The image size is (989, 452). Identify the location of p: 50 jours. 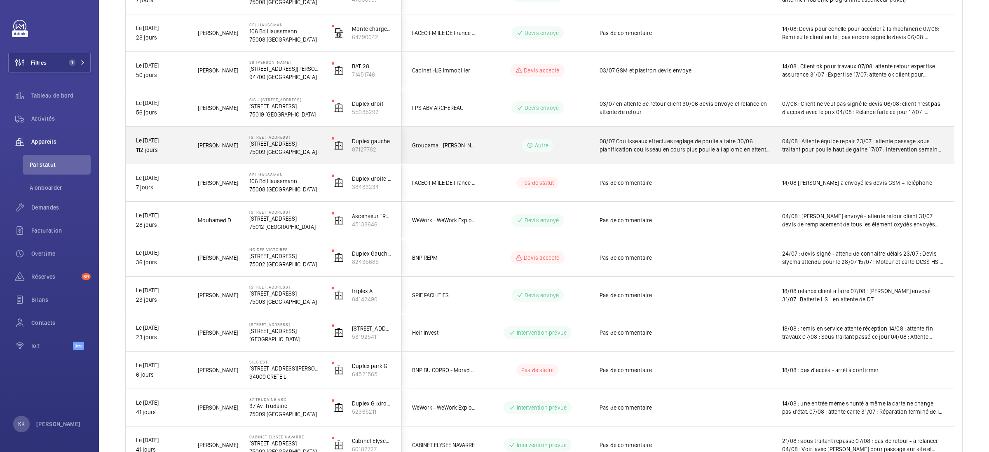
(161, 75).